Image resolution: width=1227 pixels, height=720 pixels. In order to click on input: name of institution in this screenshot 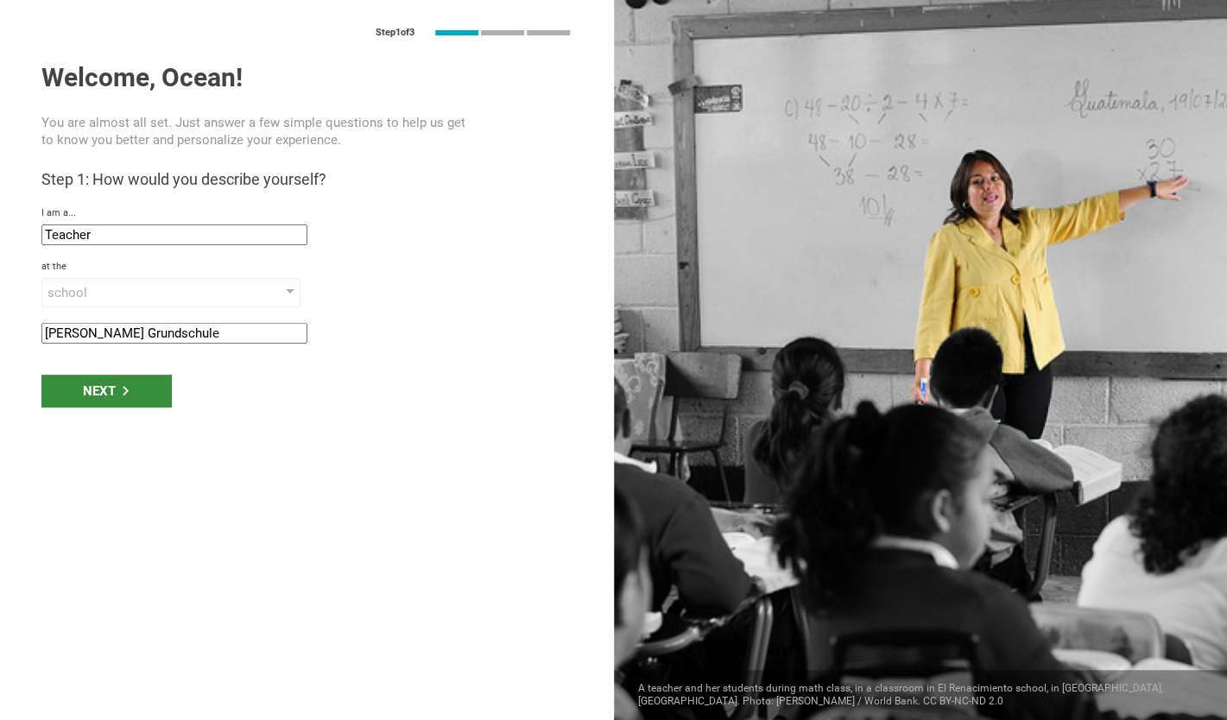, I will do `click(174, 333)`.